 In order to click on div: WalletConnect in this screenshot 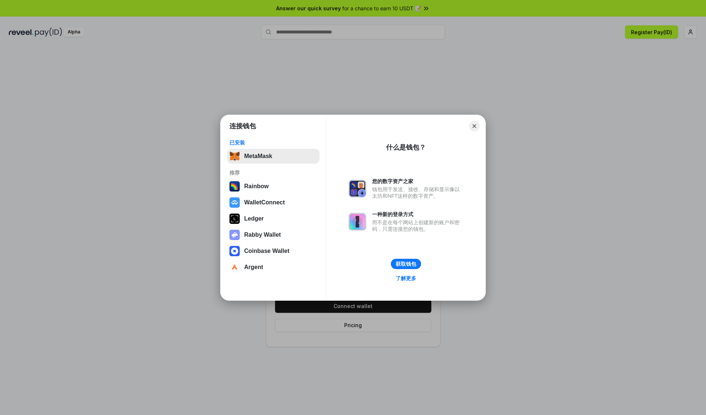, I will do `click(264, 203)`.